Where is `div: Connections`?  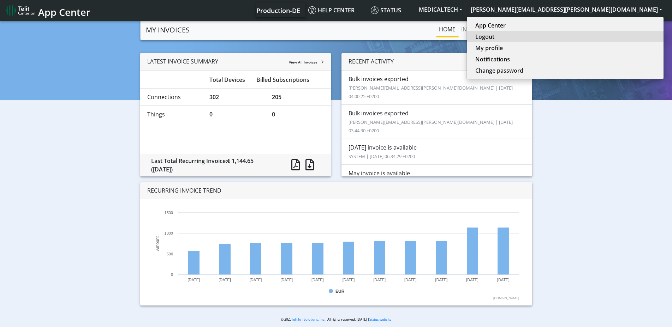 div: Connections is located at coordinates (173, 97).